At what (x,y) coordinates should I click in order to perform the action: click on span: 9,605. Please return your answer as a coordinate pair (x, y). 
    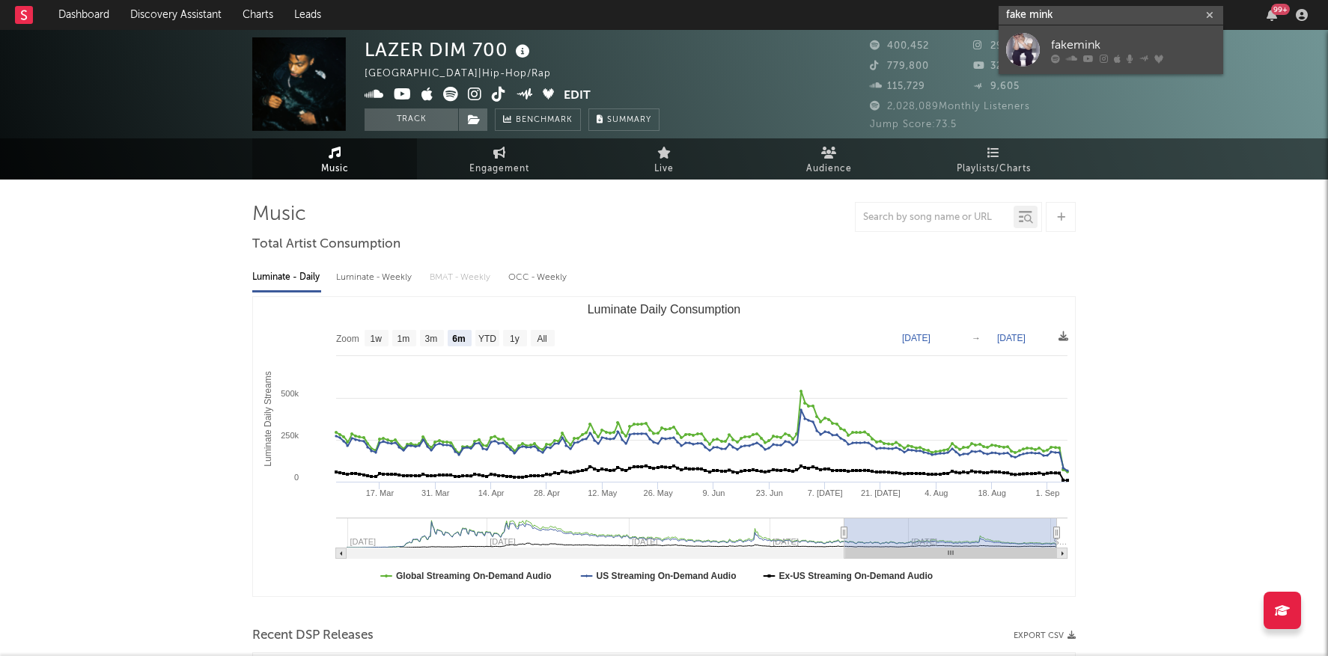
    Looking at the image, I should click on (996, 86).